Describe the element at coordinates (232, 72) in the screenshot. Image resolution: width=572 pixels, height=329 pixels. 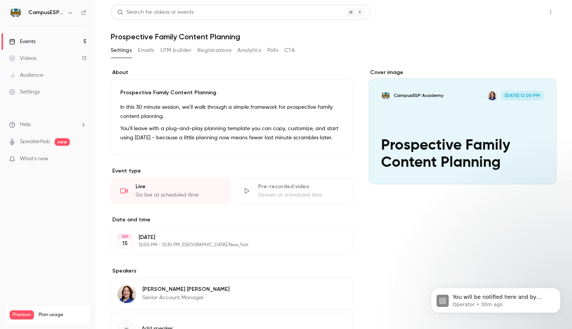
I see `label: About` at that location.